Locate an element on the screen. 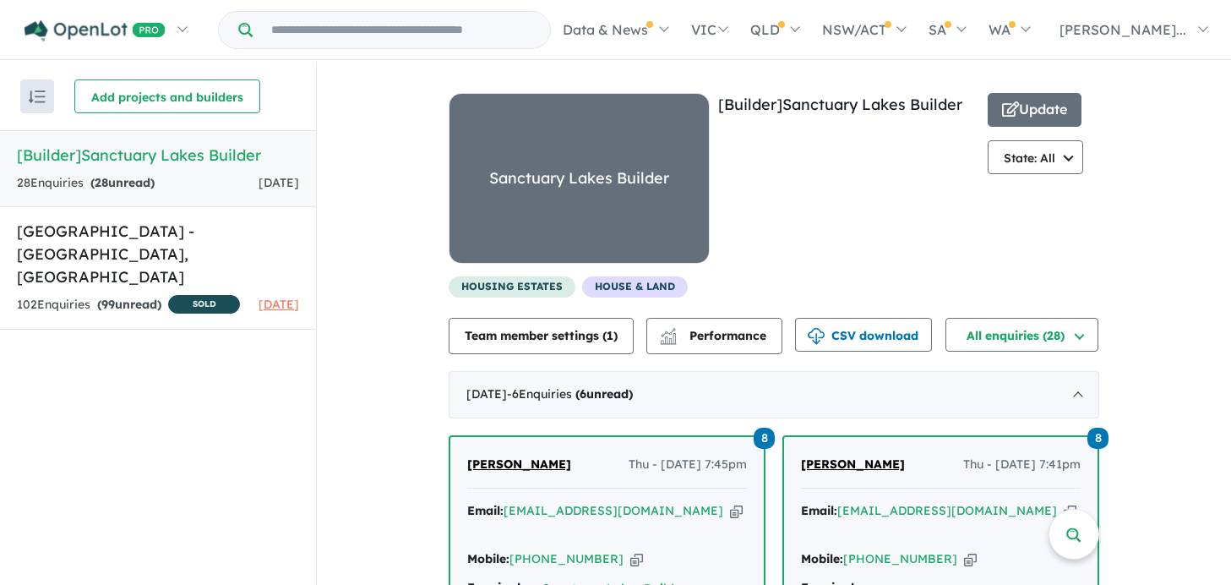  div: 102 Enquir ies is located at coordinates (128, 305).